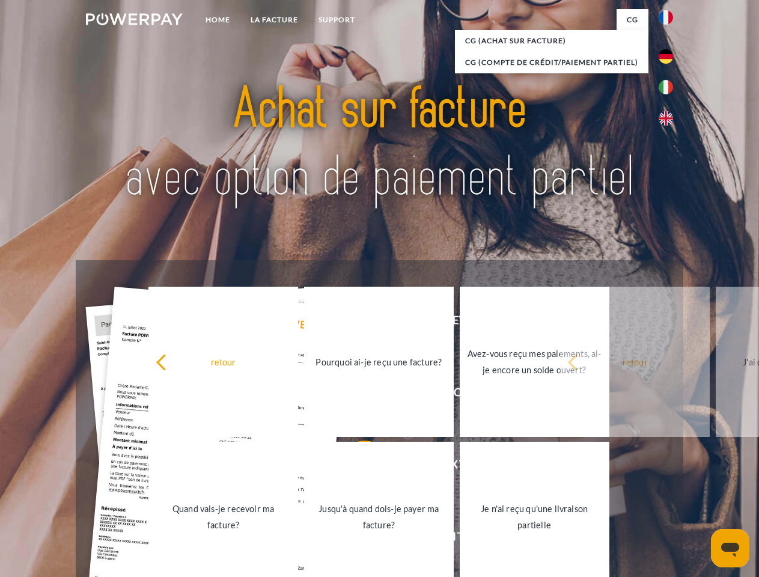 The height and width of the screenshot is (577, 759). What do you see at coordinates (134, 19) in the screenshot?
I see `img: logo-powerpay-white.svg` at bounding box center [134, 19].